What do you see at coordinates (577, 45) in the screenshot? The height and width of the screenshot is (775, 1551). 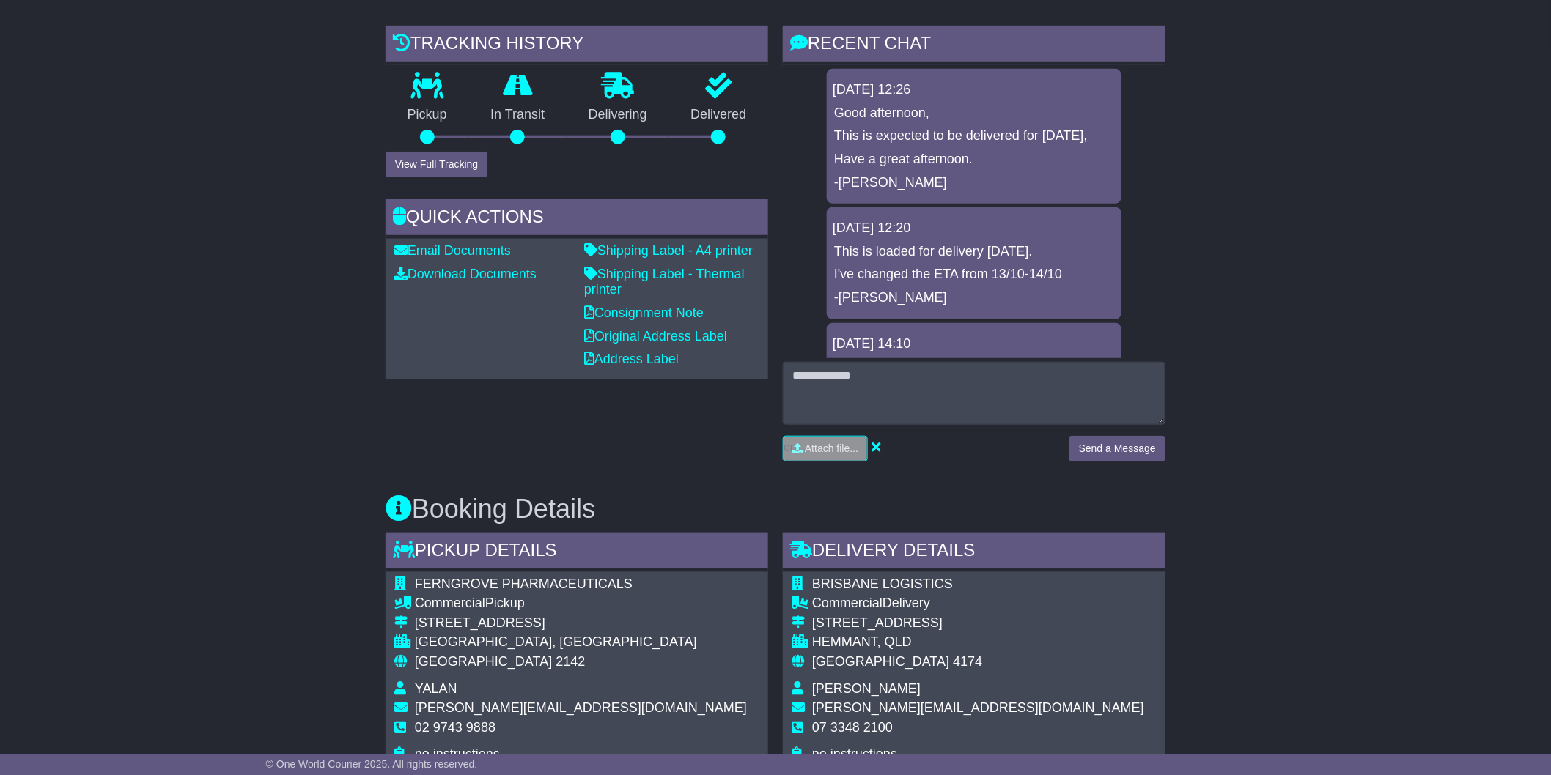 I see `div: Tracking history` at bounding box center [577, 45].